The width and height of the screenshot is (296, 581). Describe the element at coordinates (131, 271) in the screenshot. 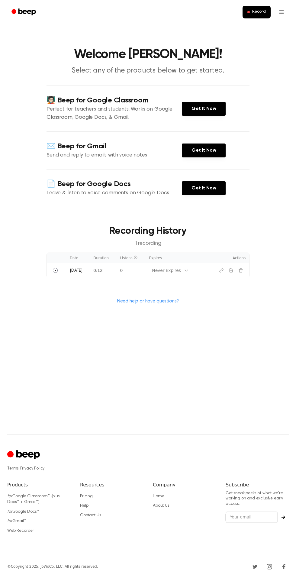

I see `td: 0` at that location.